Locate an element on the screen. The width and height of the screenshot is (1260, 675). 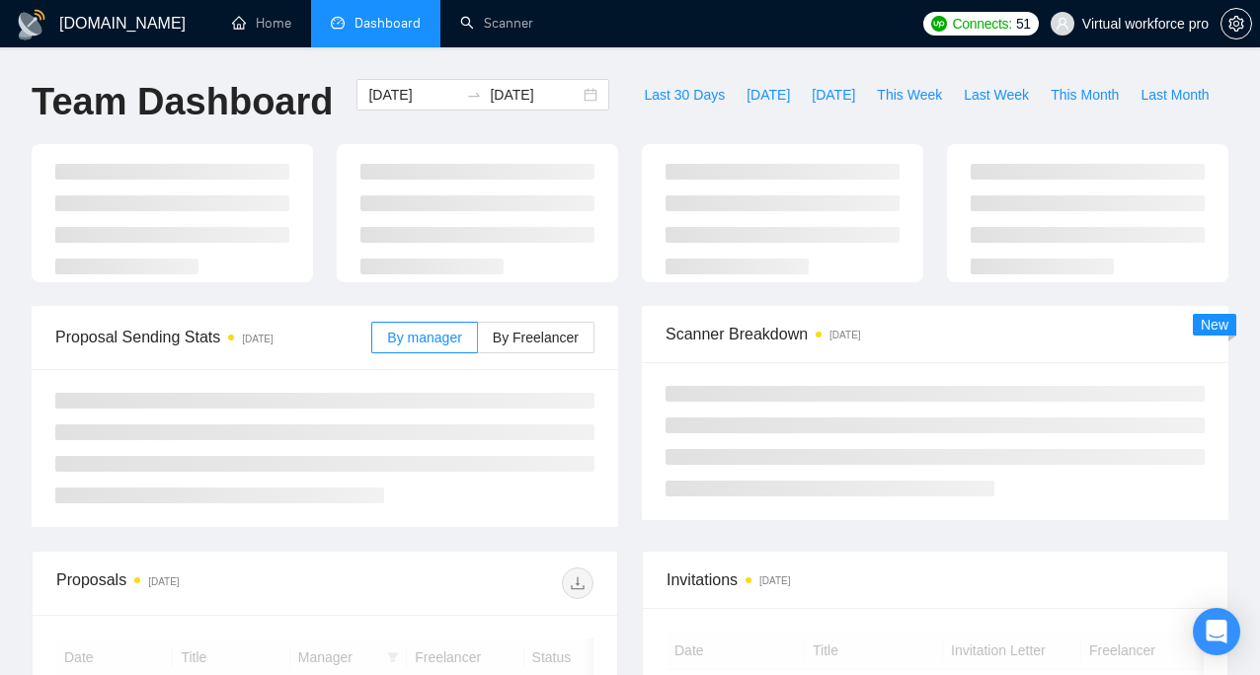
div: Open Intercom Messenger is located at coordinates (1216, 632).